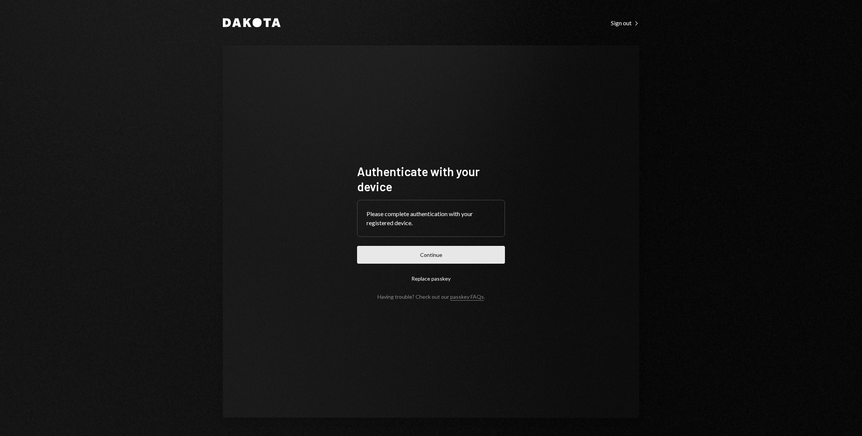  I want to click on div: Sign out, so click(625, 23).